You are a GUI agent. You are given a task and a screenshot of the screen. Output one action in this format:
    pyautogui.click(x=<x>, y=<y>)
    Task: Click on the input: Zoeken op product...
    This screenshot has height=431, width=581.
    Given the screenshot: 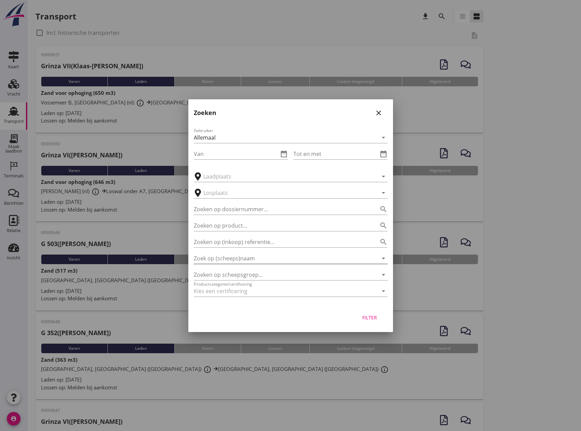 What is the action you would take?
    pyautogui.click(x=281, y=226)
    